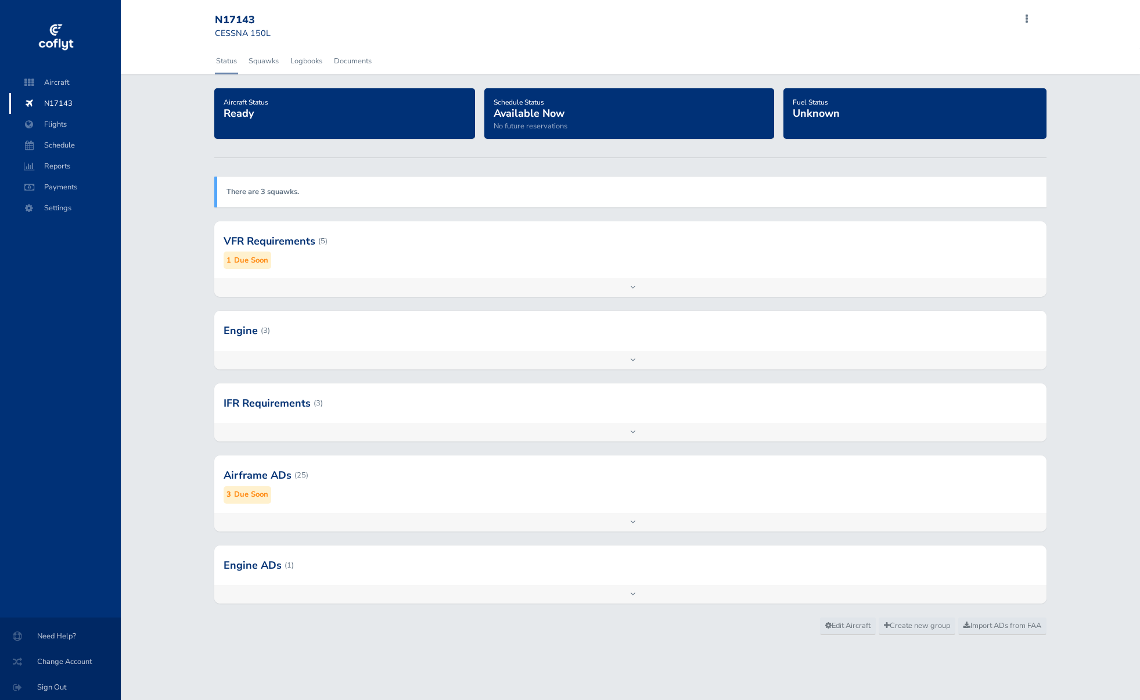 The image size is (1140, 700). Describe the element at coordinates (529, 113) in the screenshot. I see `span: Available Now` at that location.